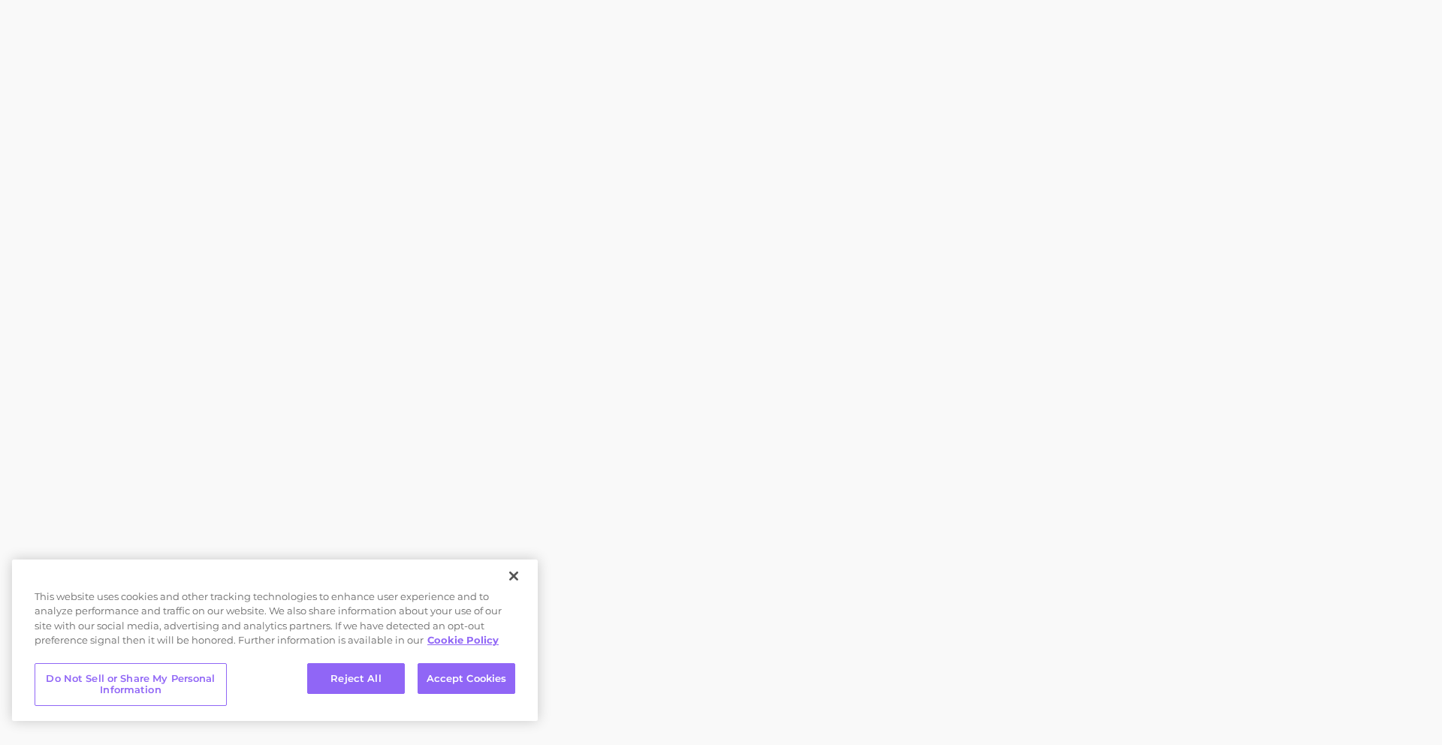 The image size is (1442, 745). Describe the element at coordinates (131, 684) in the screenshot. I see `button: Do Not Sell or Share My Personal Information` at that location.